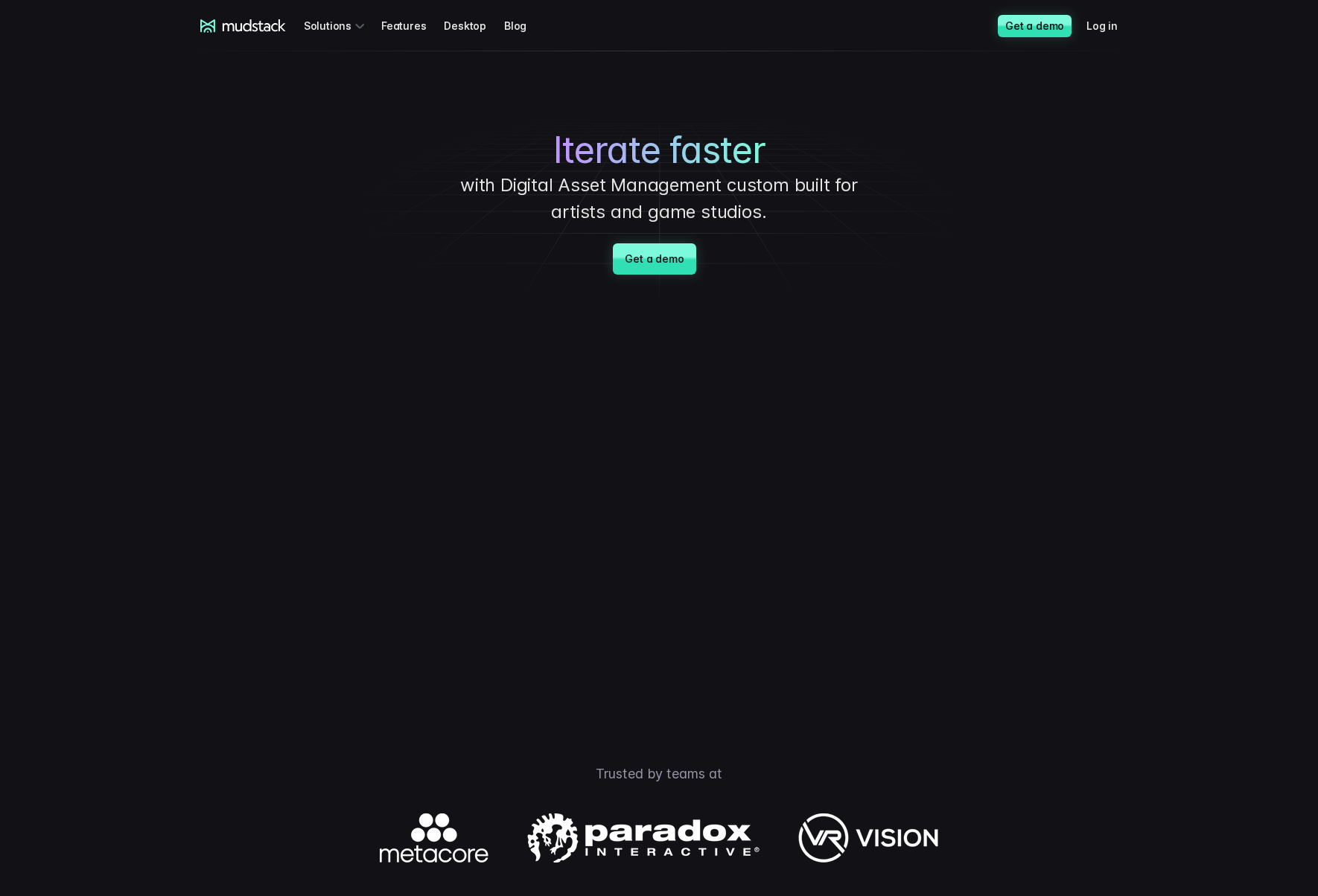 The image size is (1318, 896). I want to click on a: mudstack logo, so click(242, 26).